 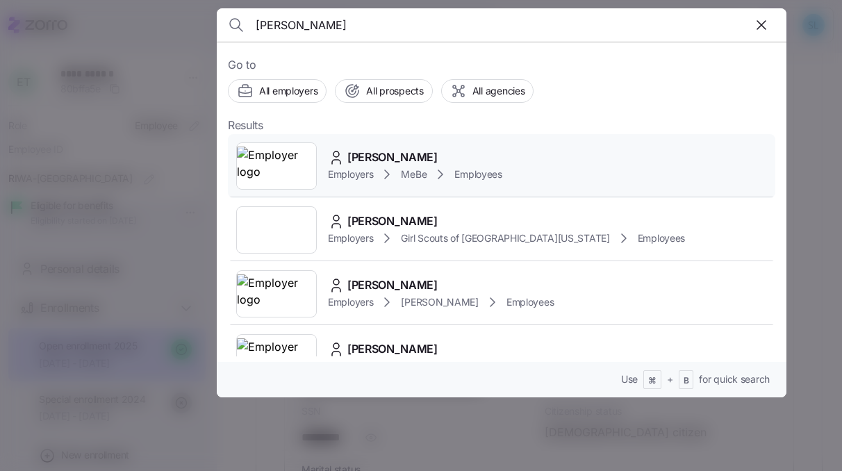 What do you see at coordinates (734, 379) in the screenshot?
I see `span: for quick search` at bounding box center [734, 379].